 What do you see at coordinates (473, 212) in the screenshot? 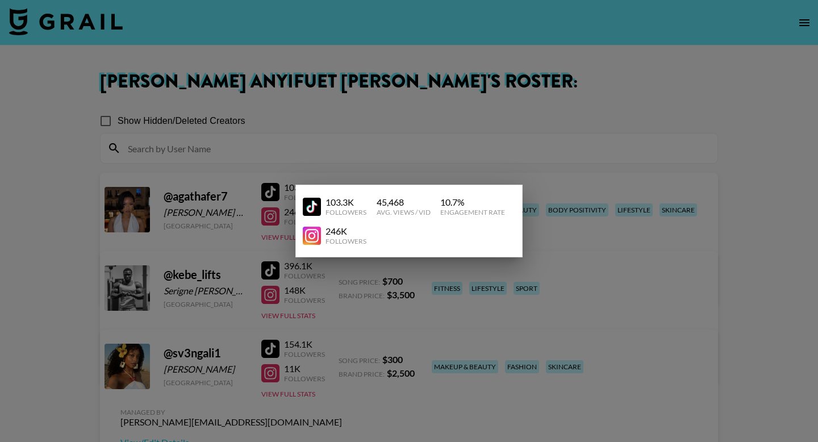
I see `div: Engagement Rate` at bounding box center [473, 212].